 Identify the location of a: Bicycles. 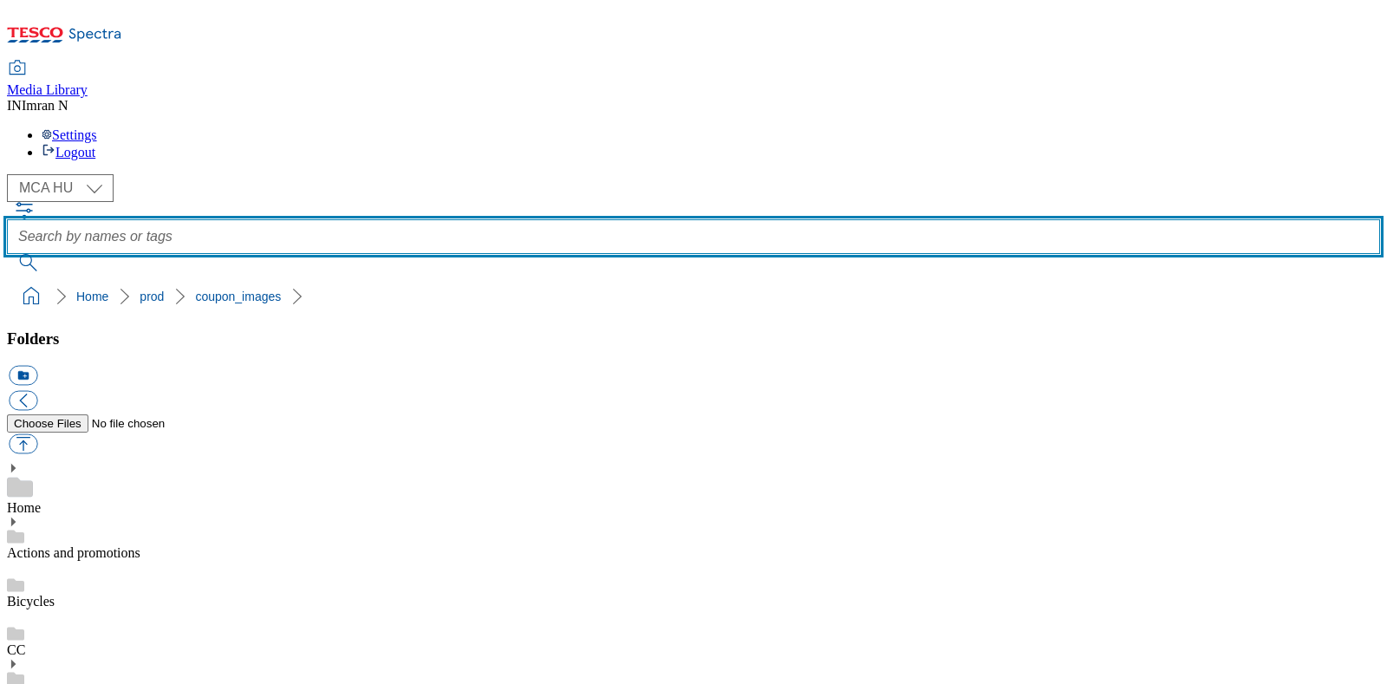
(30, 601).